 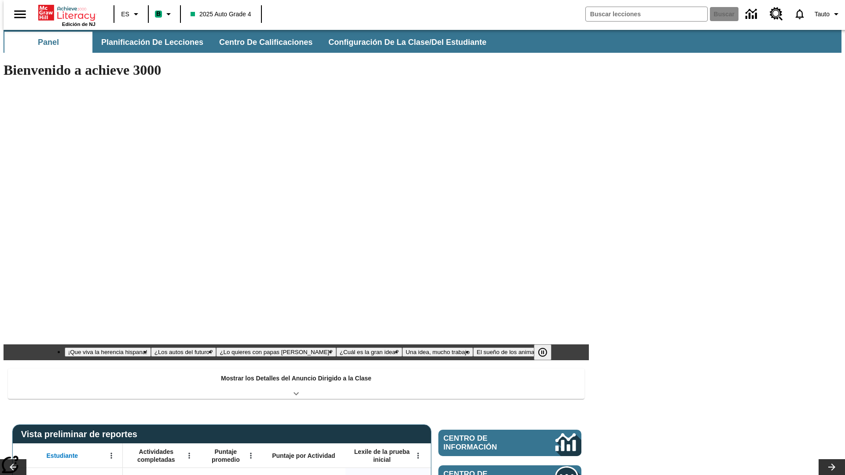 I want to click on span: Tauto, so click(x=822, y=14).